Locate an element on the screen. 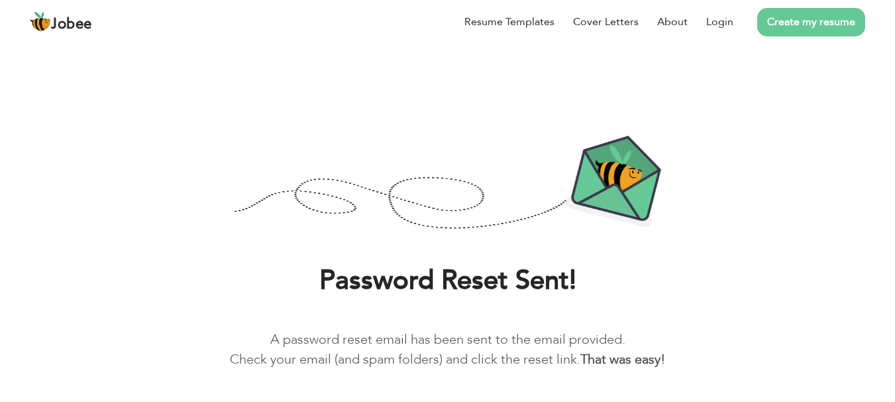 This screenshot has width=895, height=402. b: That was easy! is located at coordinates (623, 359).